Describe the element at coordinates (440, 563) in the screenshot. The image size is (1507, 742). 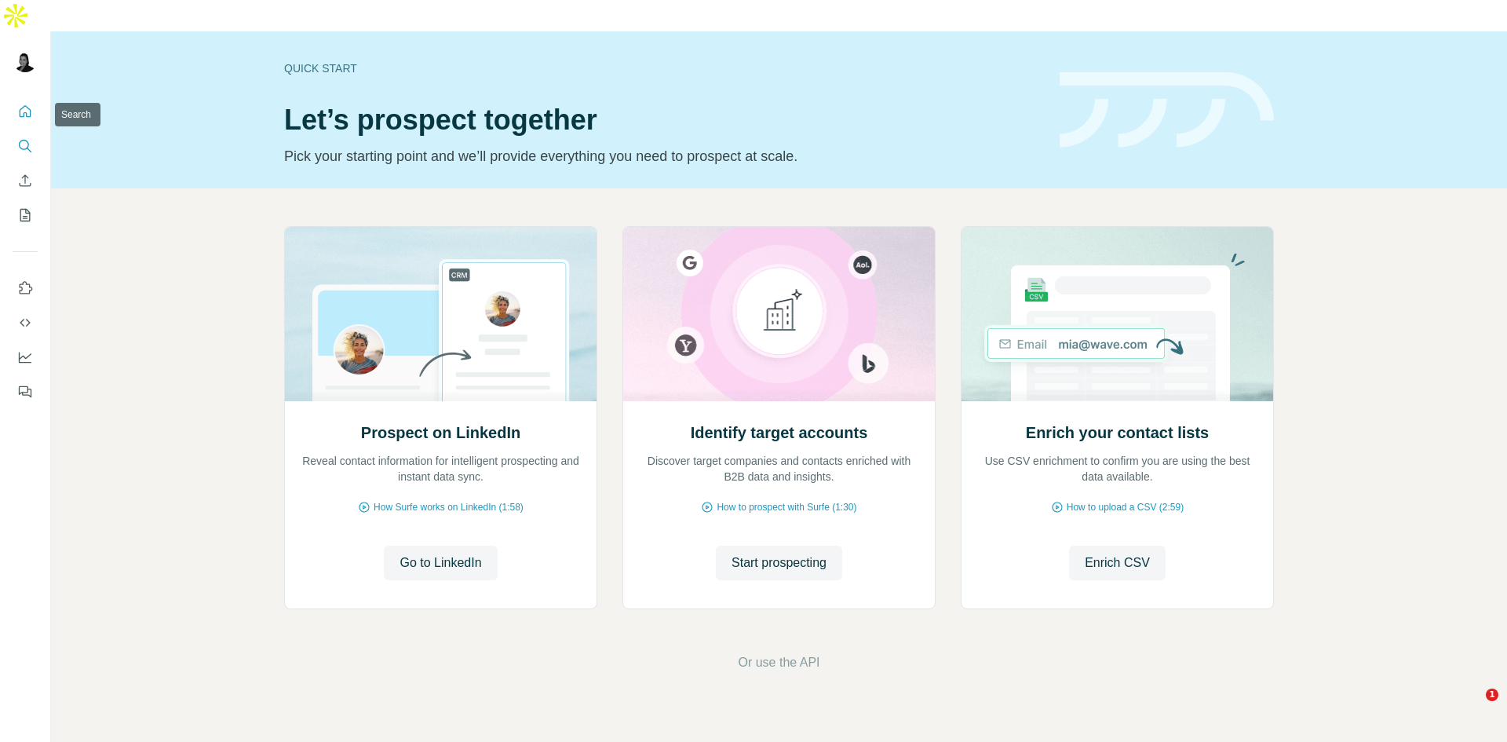
I see `button: Go to LinkedIn` at that location.